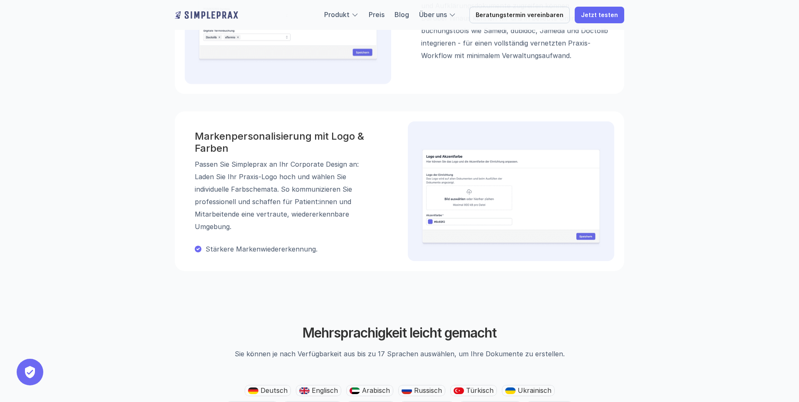 The height and width of the screenshot is (402, 799). What do you see at coordinates (480, 391) in the screenshot?
I see `p: Türkisch` at bounding box center [480, 391].